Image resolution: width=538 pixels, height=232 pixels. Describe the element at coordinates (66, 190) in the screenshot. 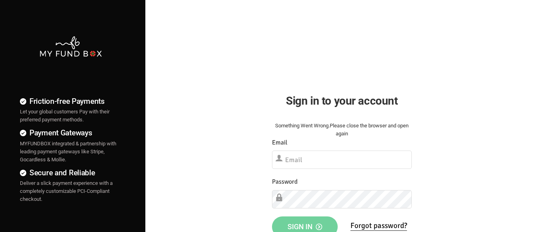

I see `span: Deliver a slick payment experience with a completely customizable PCI-Compliant checkout.` at that location.